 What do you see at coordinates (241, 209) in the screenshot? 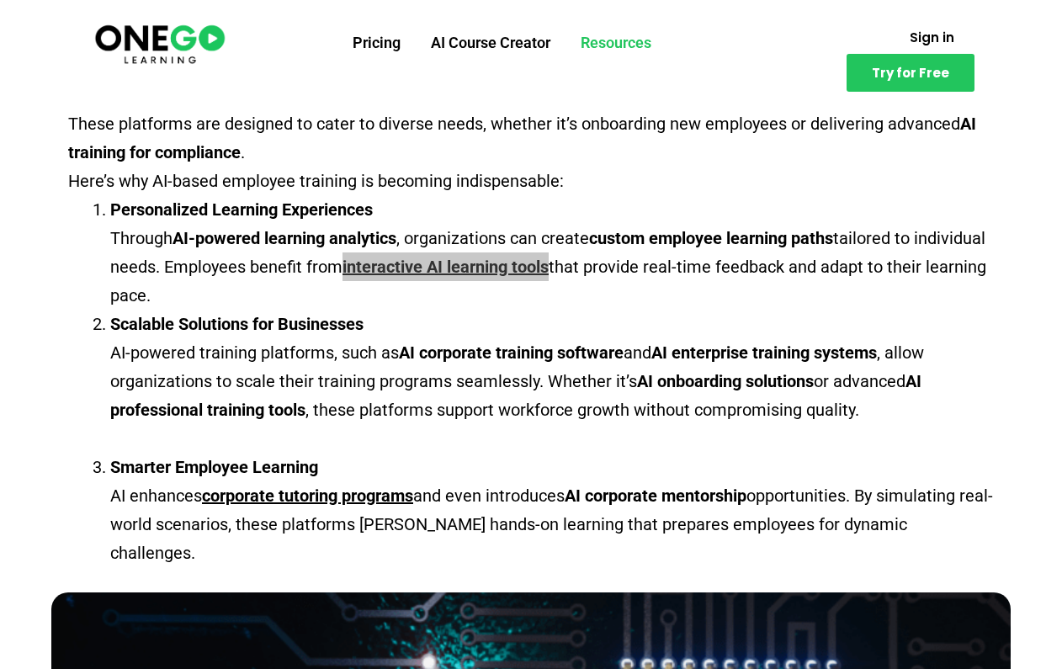
I see `b: Personalized Learning Experiences` at bounding box center [241, 209].